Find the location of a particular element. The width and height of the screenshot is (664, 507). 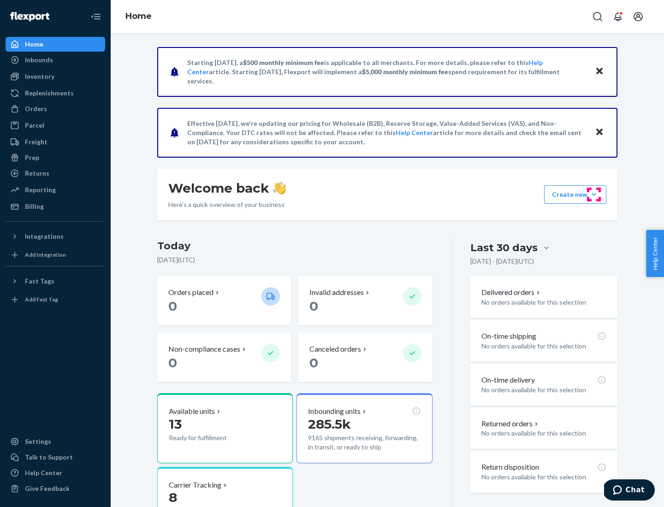

div: Last 30 days is located at coordinates (504, 247).